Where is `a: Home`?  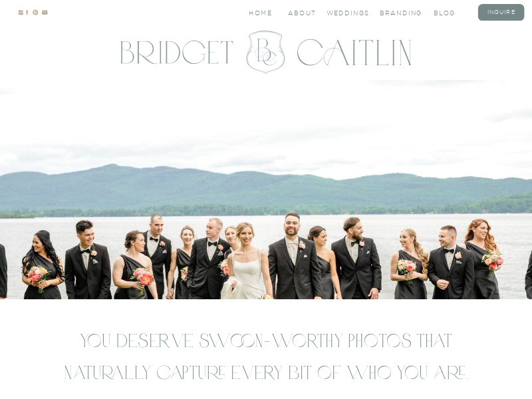
a: Home is located at coordinates (261, 12).